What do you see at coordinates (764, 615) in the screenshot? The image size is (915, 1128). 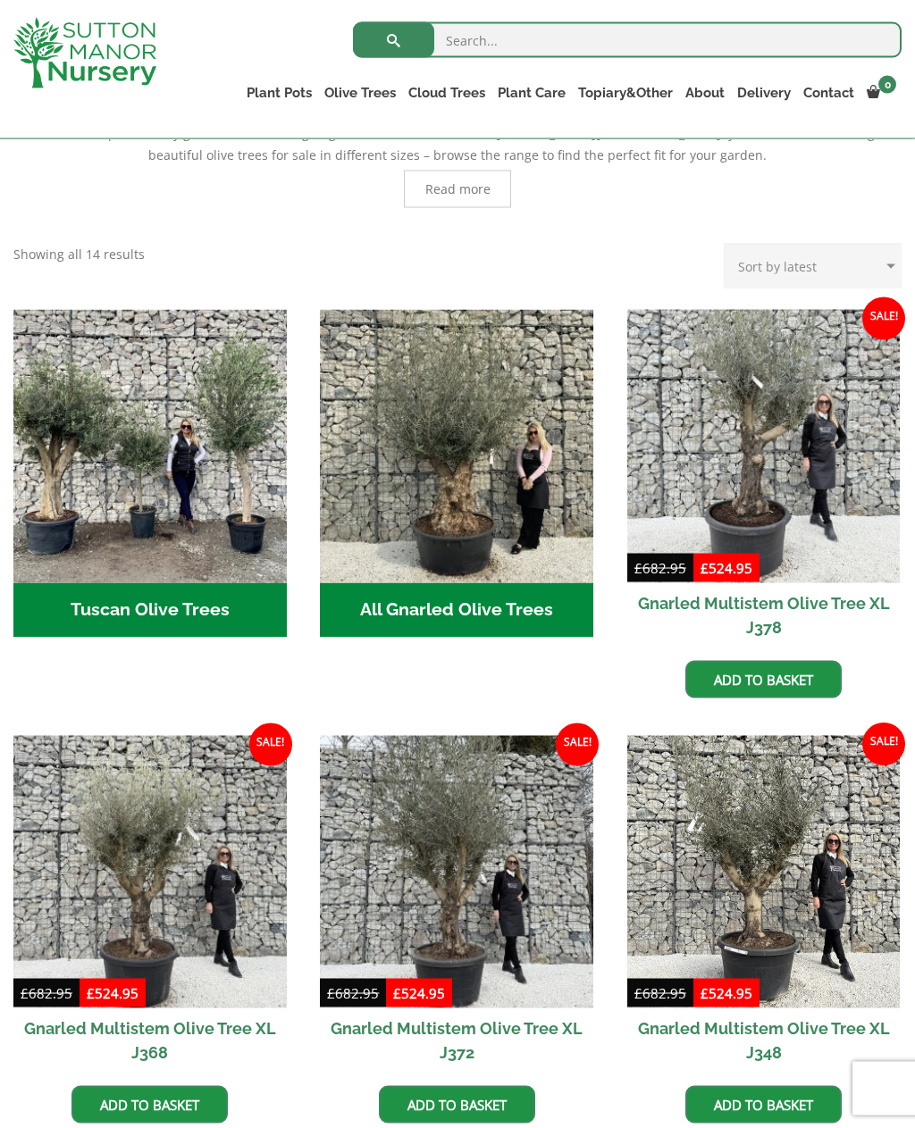 I see `h2: Gnarled Multistem Olive Tree XL J378` at bounding box center [764, 615].